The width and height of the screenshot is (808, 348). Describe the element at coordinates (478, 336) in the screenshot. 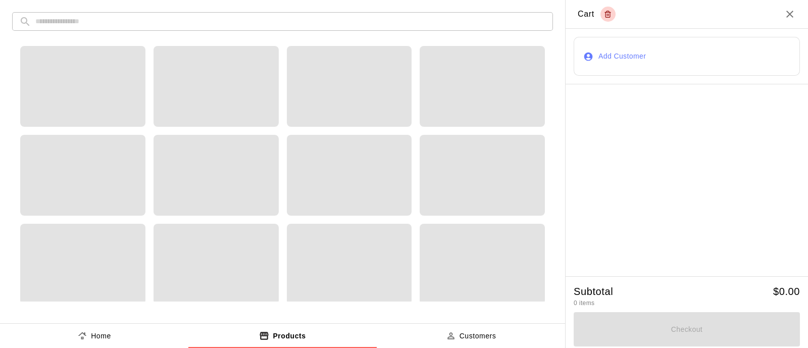

I see `p: Customers` at that location.